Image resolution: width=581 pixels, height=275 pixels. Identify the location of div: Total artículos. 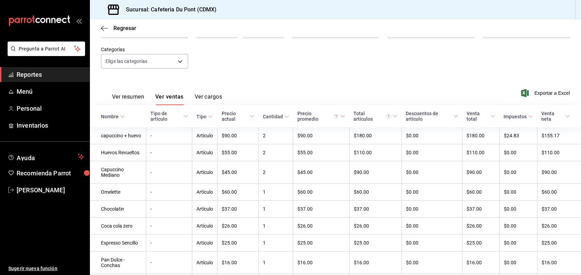
(372, 116).